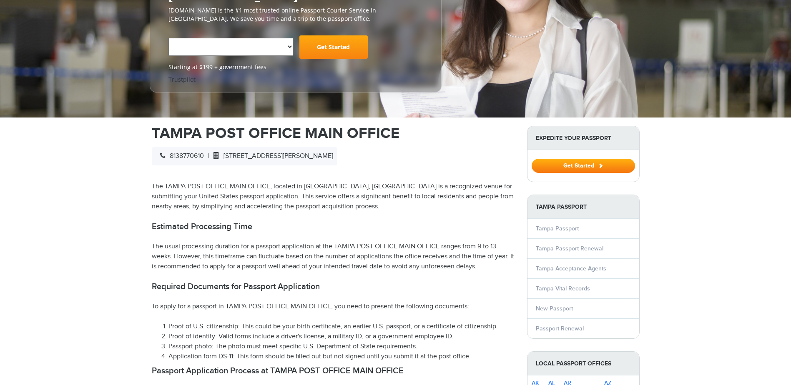  What do you see at coordinates (182, 79) in the screenshot?
I see `a: Trustpilot` at bounding box center [182, 79].